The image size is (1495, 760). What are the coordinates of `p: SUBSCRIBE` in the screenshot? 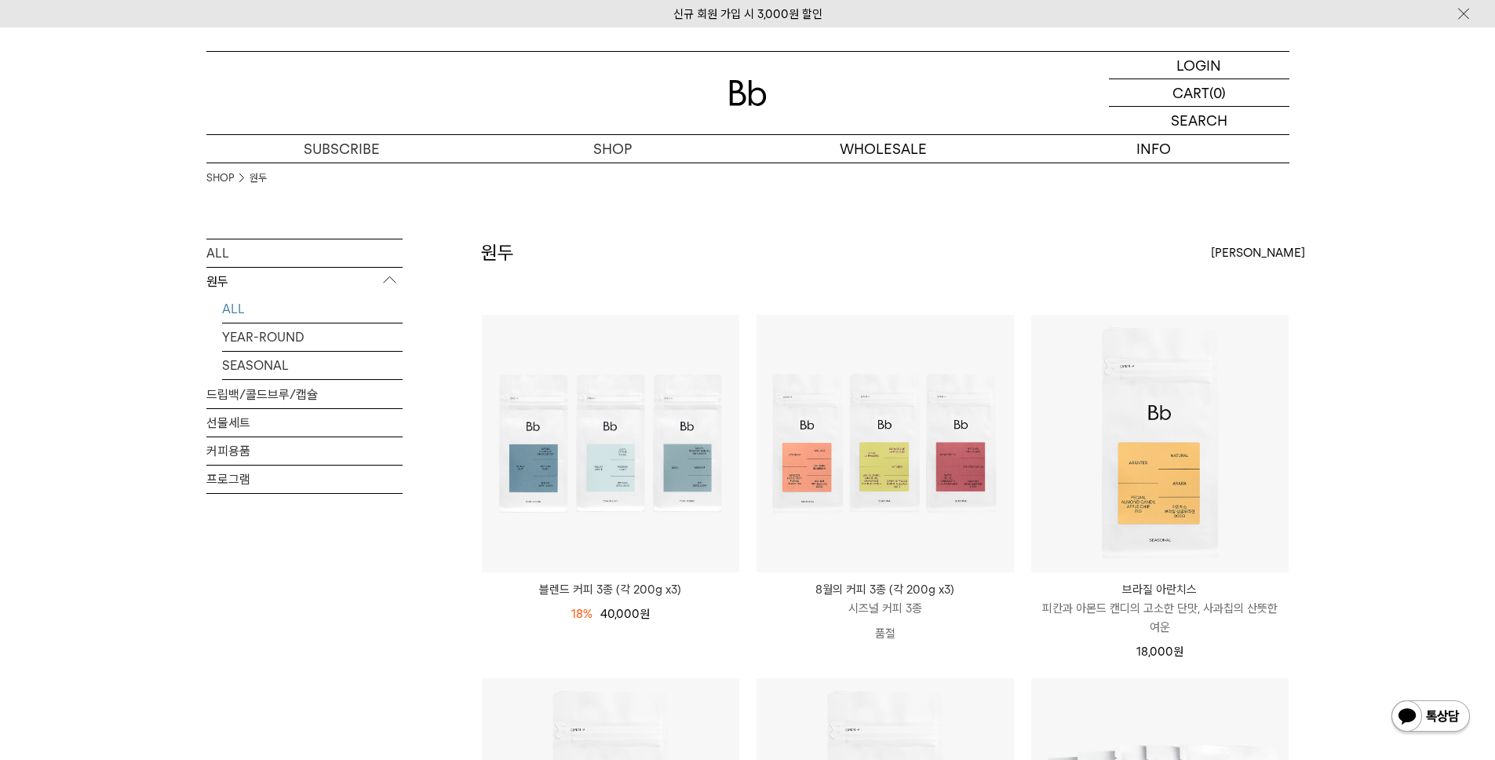 It's located at (341, 148).